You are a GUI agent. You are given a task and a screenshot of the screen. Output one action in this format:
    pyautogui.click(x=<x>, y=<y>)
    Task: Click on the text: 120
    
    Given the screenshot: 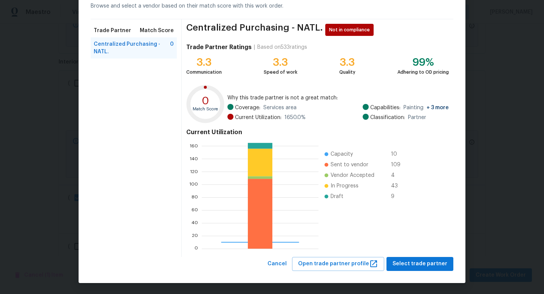 What is the action you would take?
    pyautogui.click(x=194, y=172)
    